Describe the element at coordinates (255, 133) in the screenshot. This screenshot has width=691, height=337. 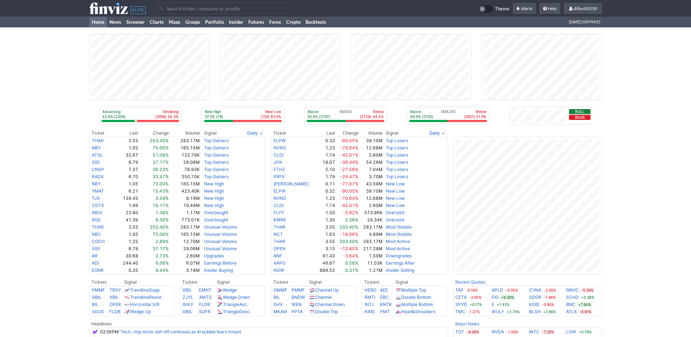
I see `button: Signals interval` at that location.